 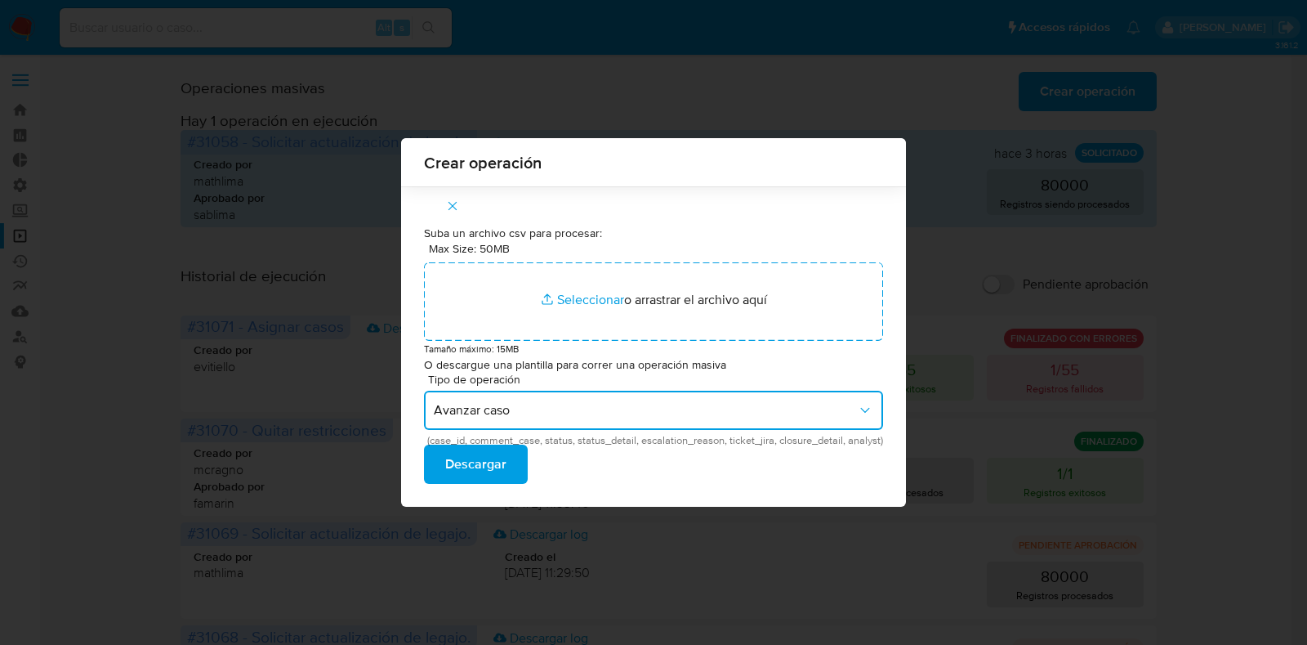 What do you see at coordinates (475, 464) in the screenshot?
I see `button: Descargar` at bounding box center [475, 464].